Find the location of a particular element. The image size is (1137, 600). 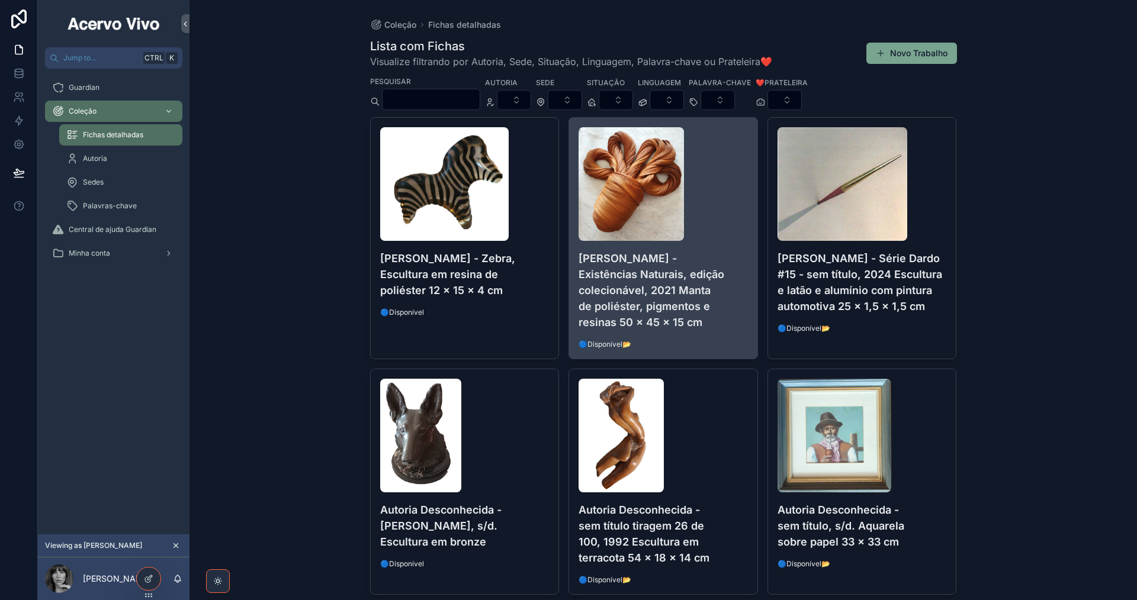

img: sem-título,-sd-Aquarela-sobre-papel-33-x-33-cm---00044-web.jpg is located at coordinates (834, 436).